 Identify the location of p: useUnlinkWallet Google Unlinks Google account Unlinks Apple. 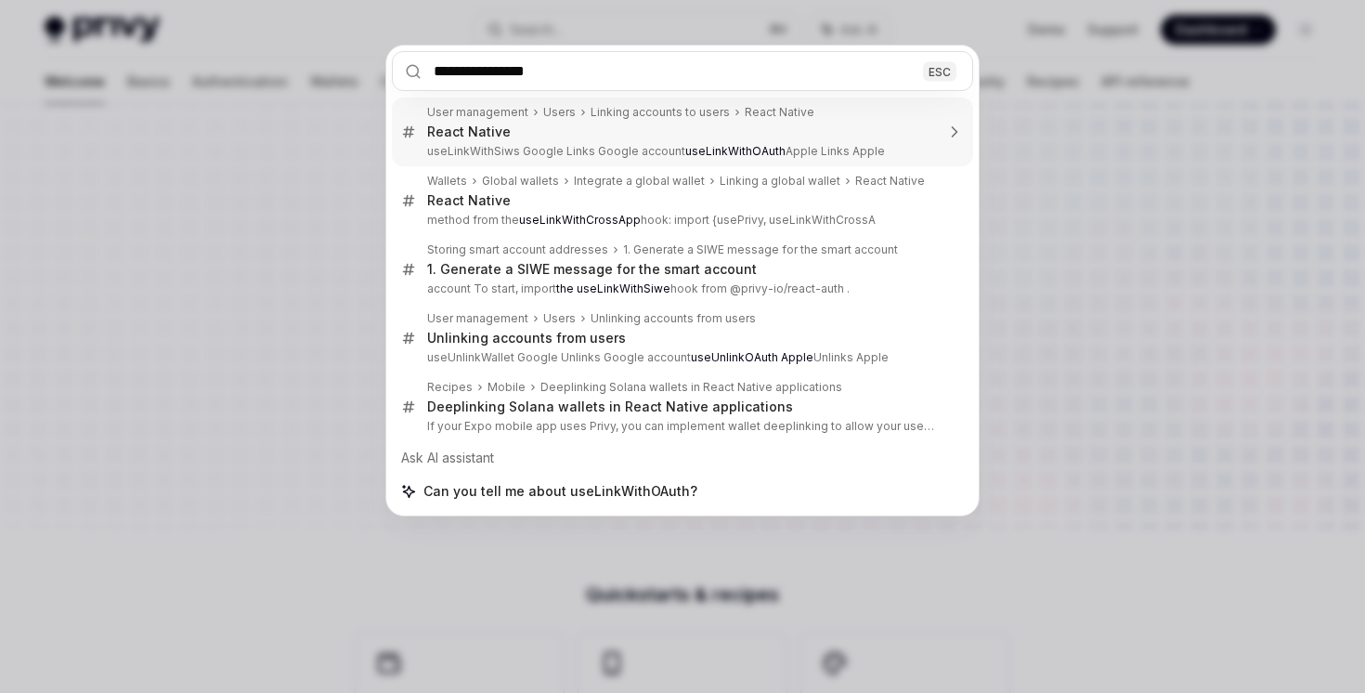
(681, 358).